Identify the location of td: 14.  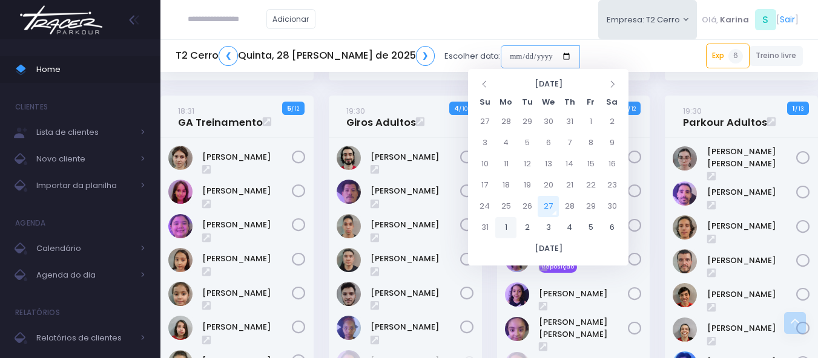
(569, 164).